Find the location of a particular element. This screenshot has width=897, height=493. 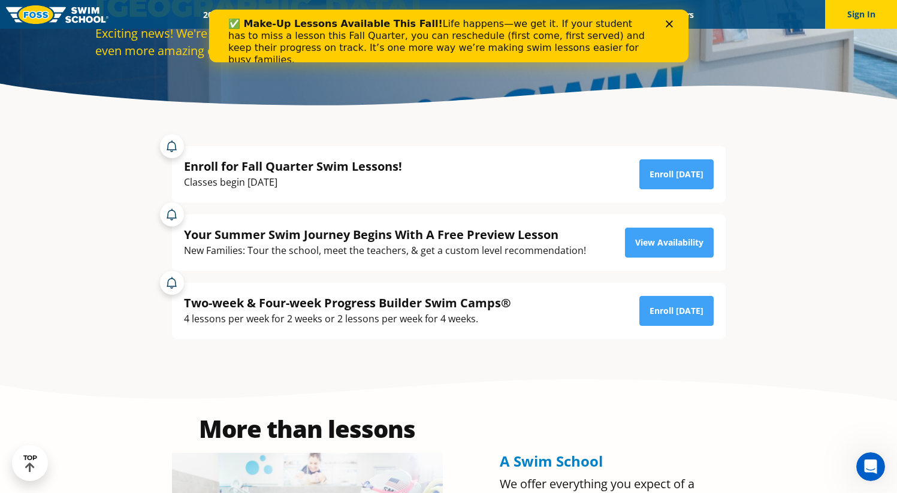

a: Blog is located at coordinates (635, 14).